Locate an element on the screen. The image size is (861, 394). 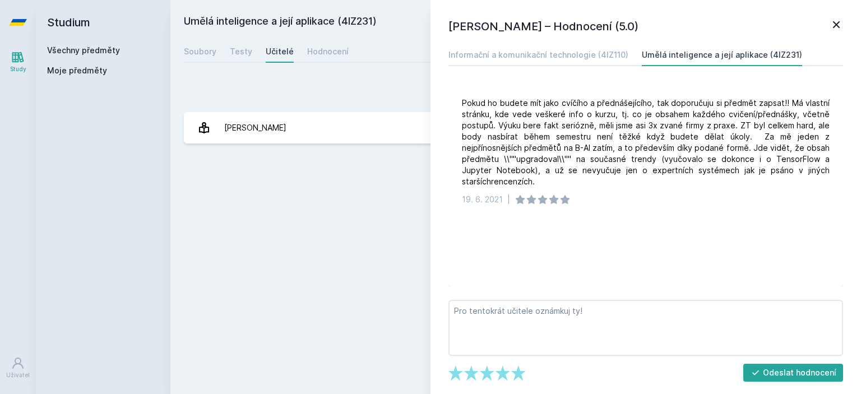
div: Hodnocení is located at coordinates (328, 52).